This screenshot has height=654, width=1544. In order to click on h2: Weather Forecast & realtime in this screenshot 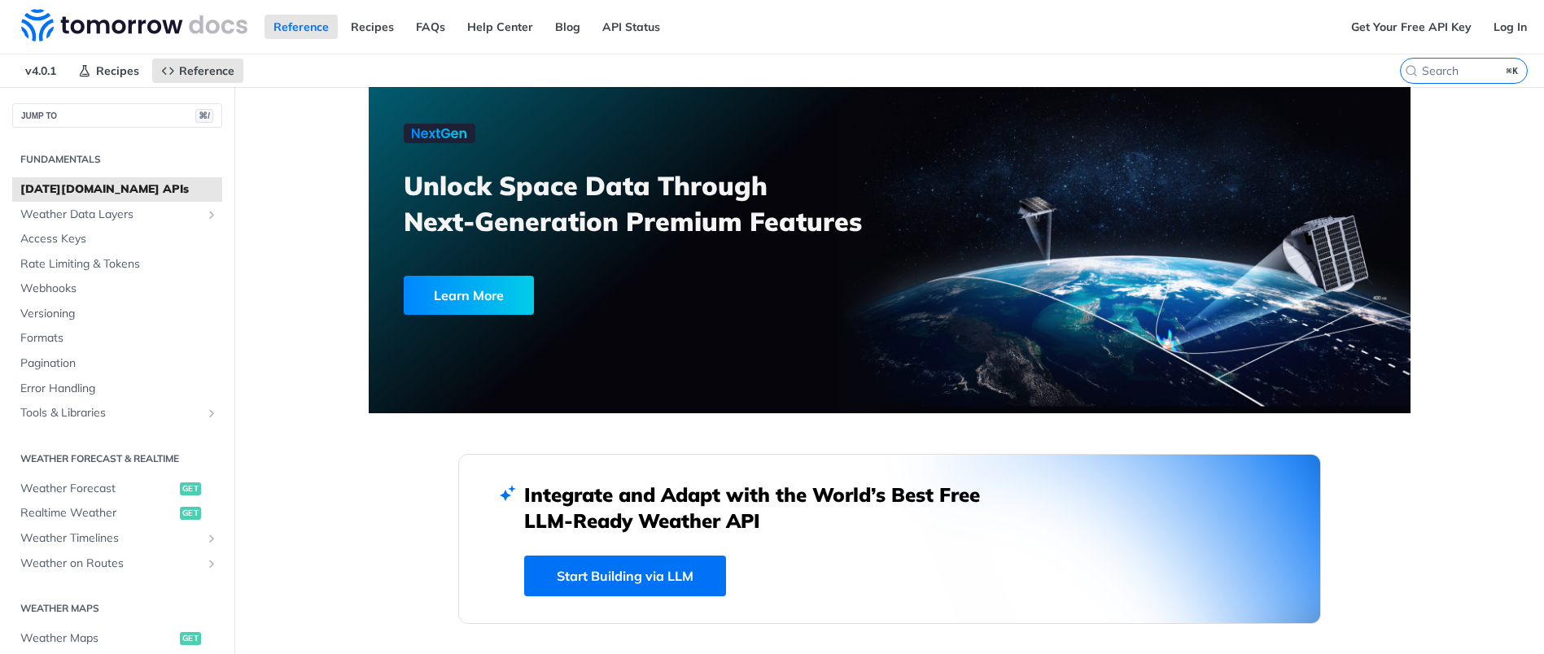, I will do `click(117, 459)`.